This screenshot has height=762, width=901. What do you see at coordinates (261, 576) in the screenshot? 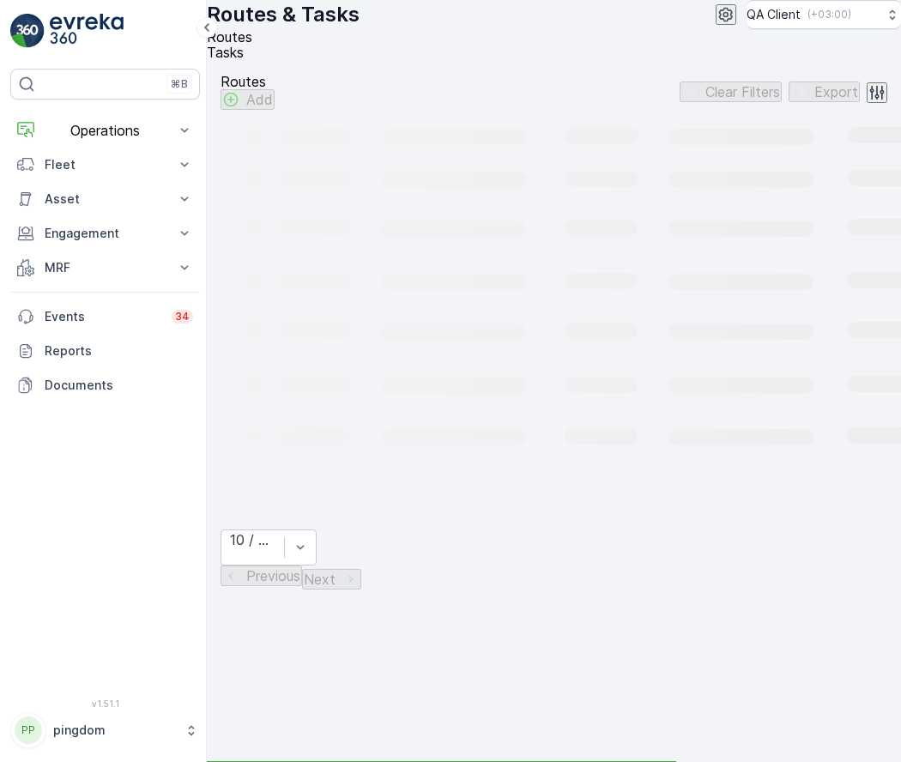
I see `button: Previous` at bounding box center [261, 576].